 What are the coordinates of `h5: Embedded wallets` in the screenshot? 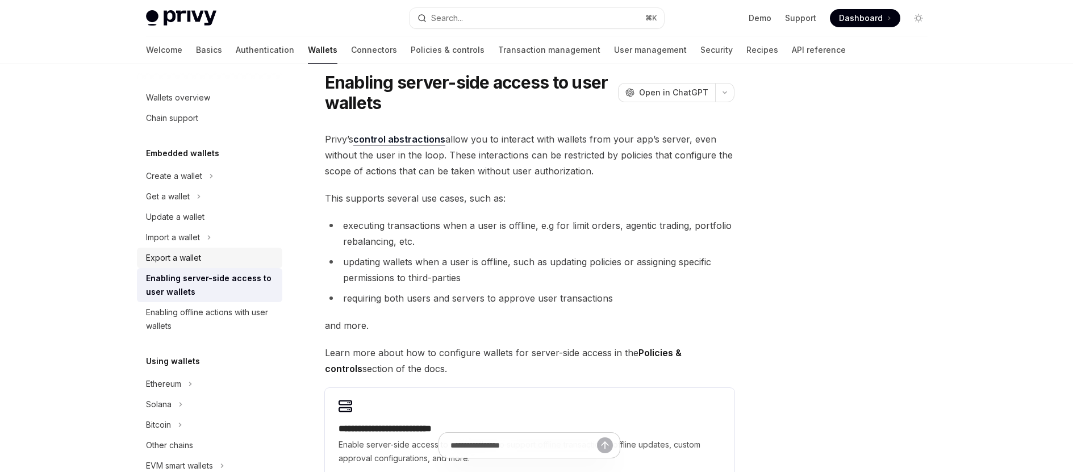 It's located at (182, 153).